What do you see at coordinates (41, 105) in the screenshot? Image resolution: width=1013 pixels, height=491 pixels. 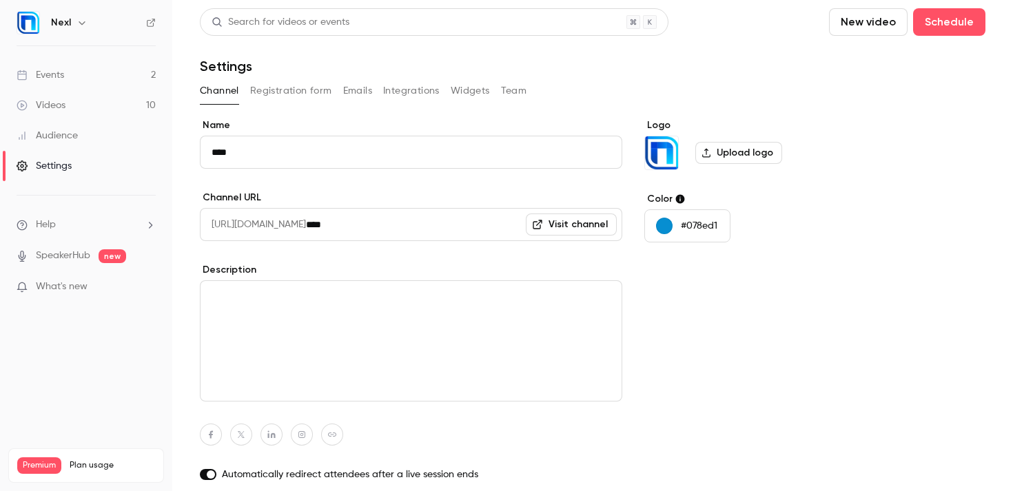 I see `div: Videos` at bounding box center [41, 105].